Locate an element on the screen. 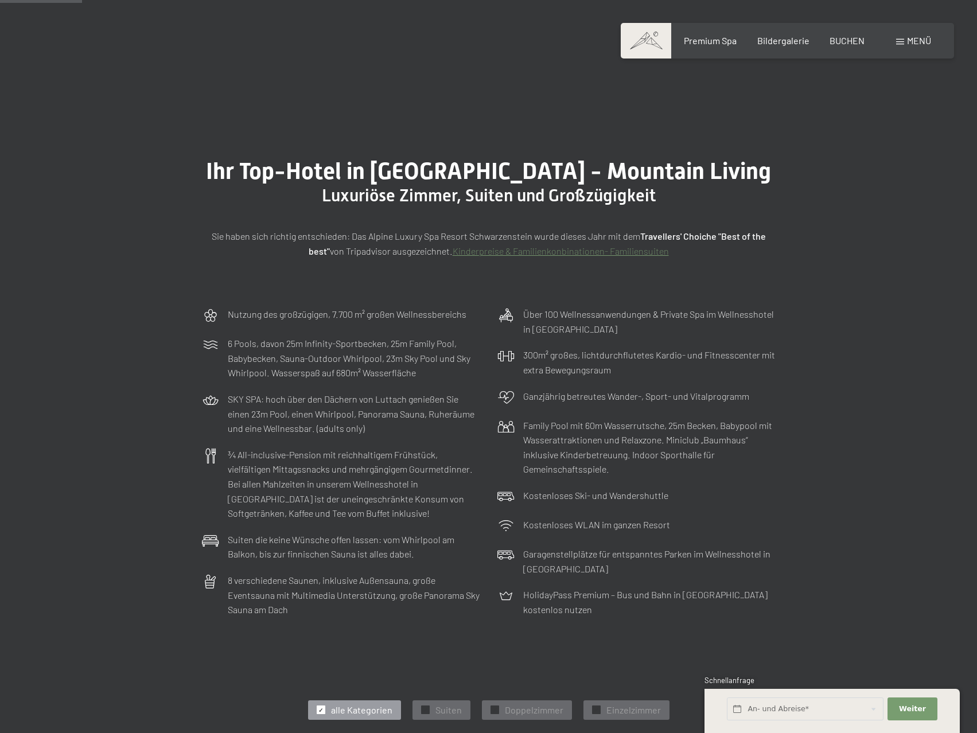 The image size is (977, 733). p: Nutzung des großzügigen, 7.700 m² großen Wellnessbereichs is located at coordinates (347, 314).